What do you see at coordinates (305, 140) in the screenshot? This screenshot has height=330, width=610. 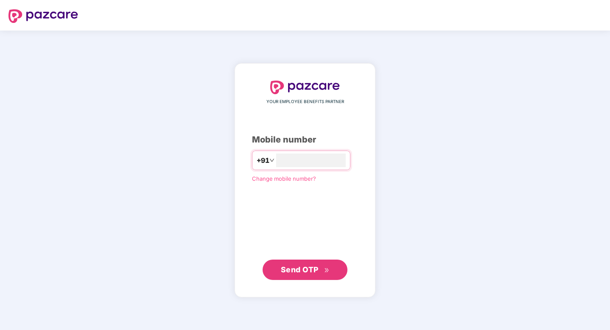 I see `div: Mobile number` at bounding box center [305, 140].